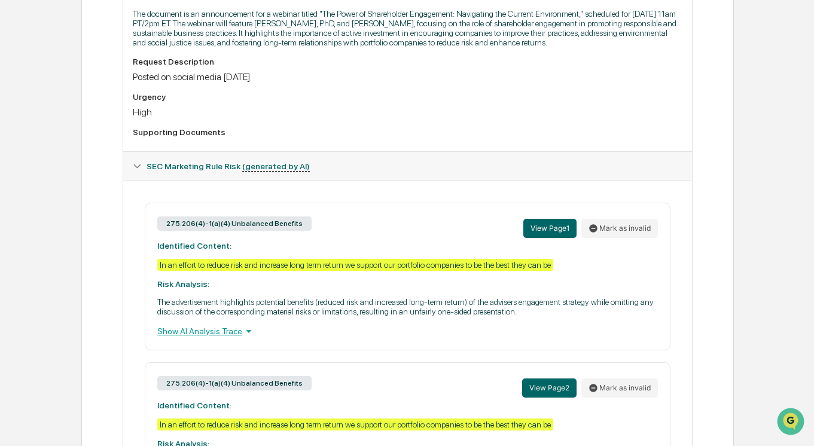  I want to click on div: Request Description, so click(407, 62).